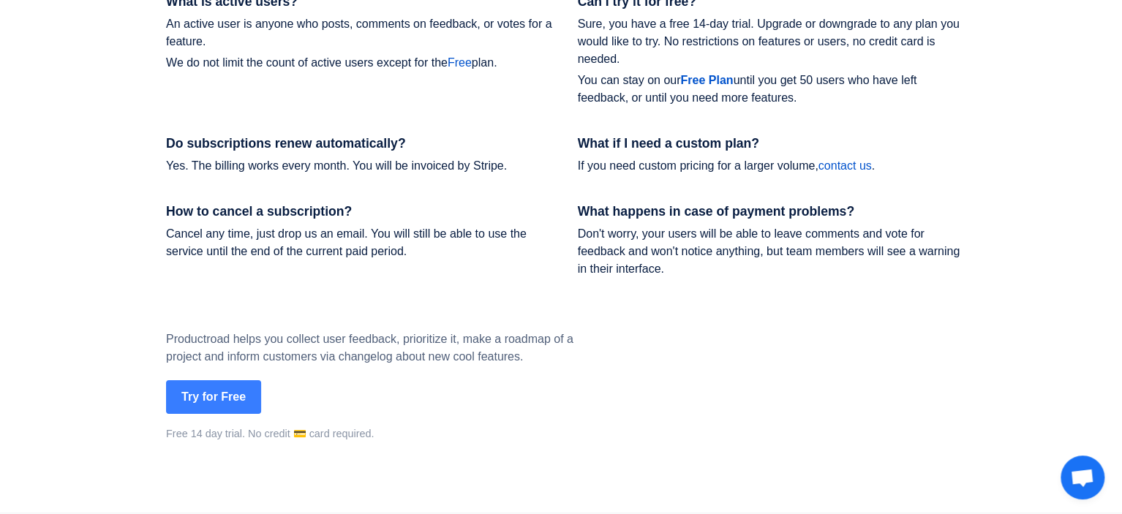 Image resolution: width=1122 pixels, height=514 pixels. What do you see at coordinates (361, 211) in the screenshot?
I see `h3: How to cancel a subscription?` at bounding box center [361, 211].